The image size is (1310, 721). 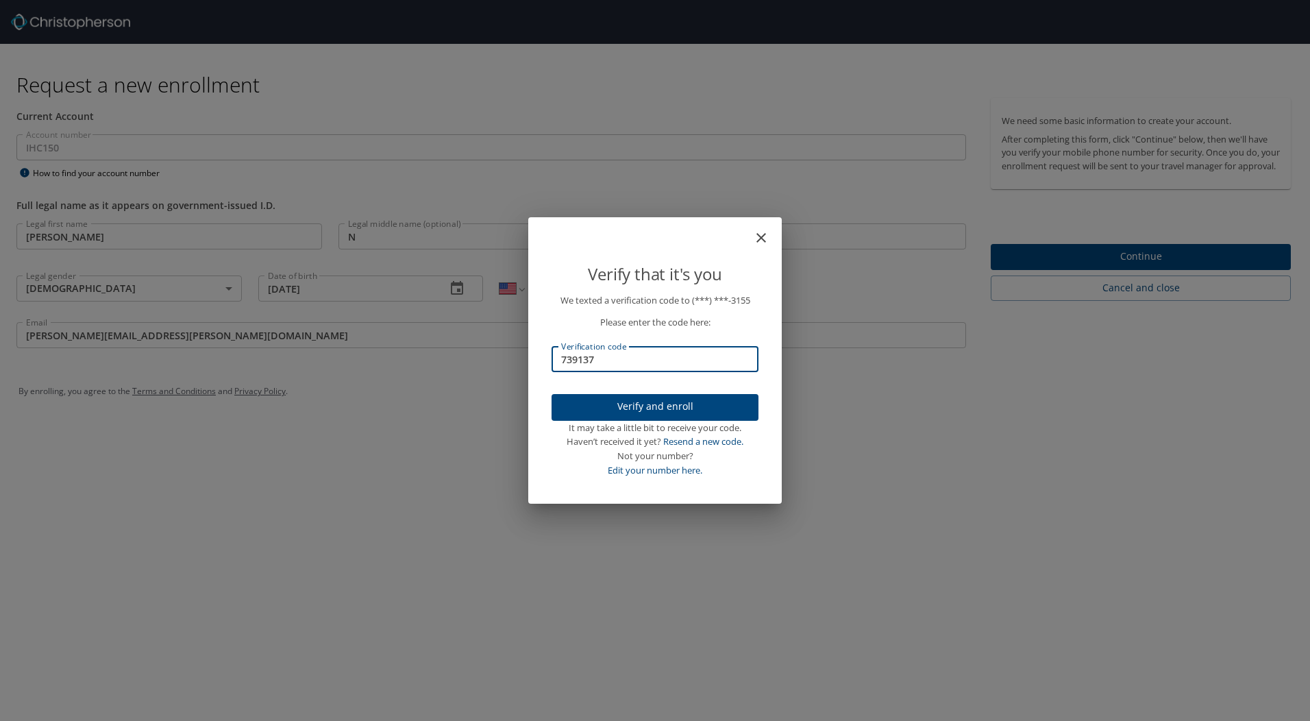 I want to click on p: Please enter the code here:, so click(x=655, y=322).